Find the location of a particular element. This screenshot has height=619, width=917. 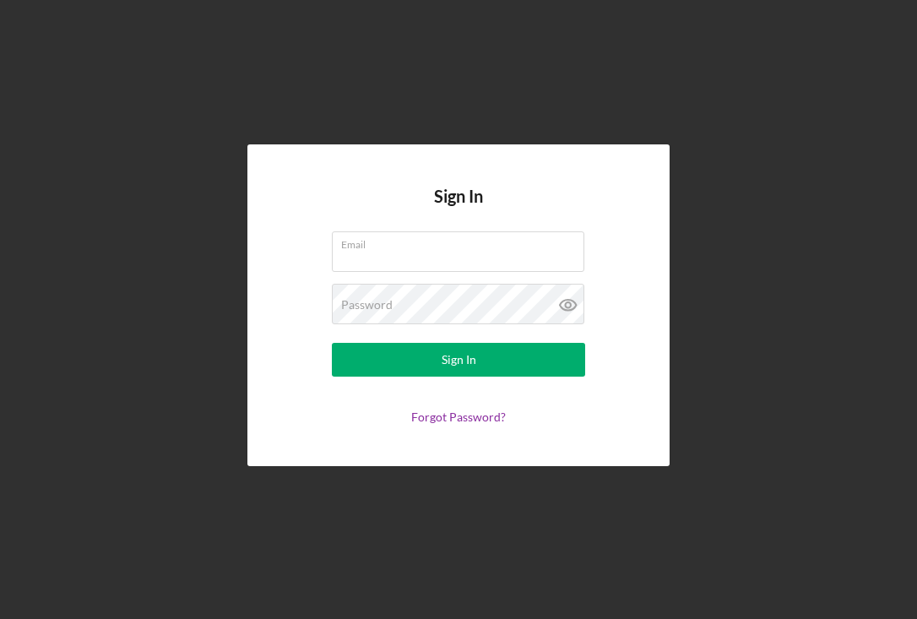

button: Sign In is located at coordinates (458, 360).